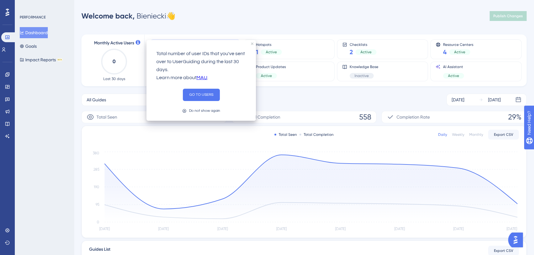  I want to click on span: 558, so click(365, 117).